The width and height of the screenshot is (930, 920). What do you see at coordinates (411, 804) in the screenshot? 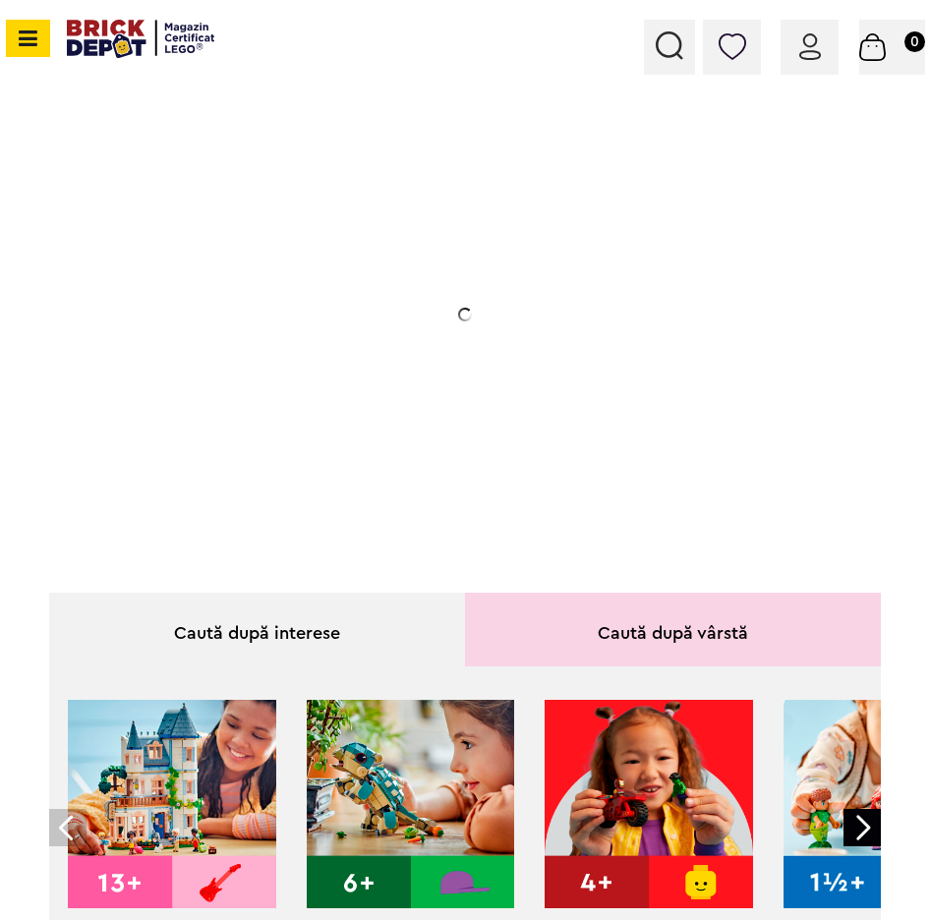
I see `img: 6+` at bounding box center [411, 804].